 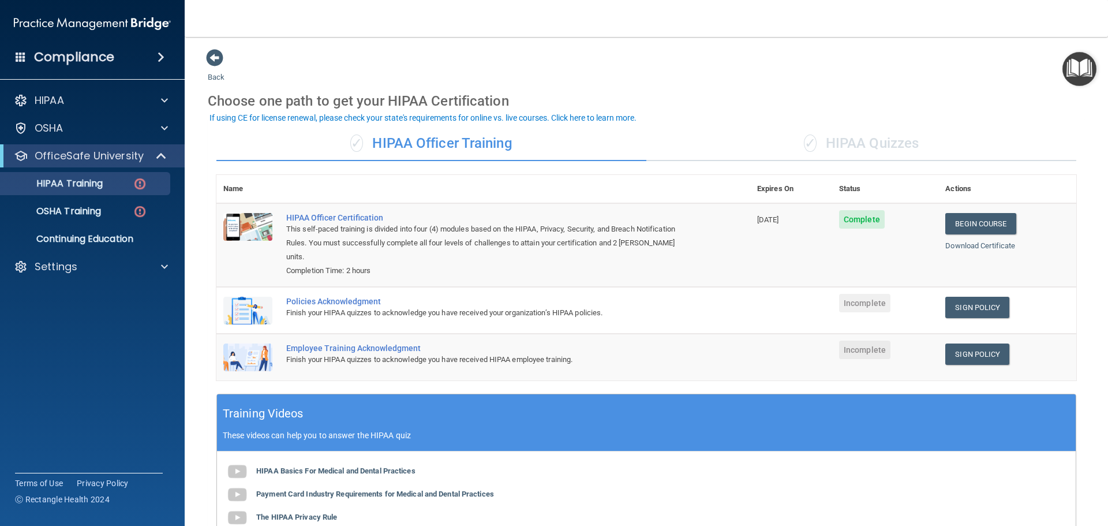 I want to click on a: Privacy Policy, so click(x=103, y=483).